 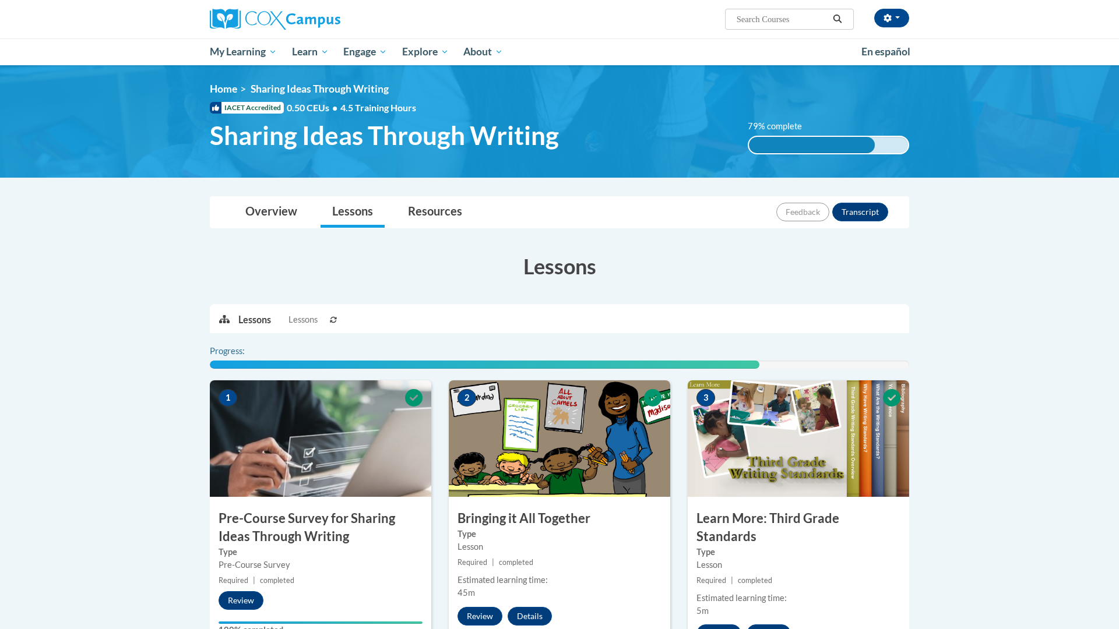 I want to click on span: My Learning, so click(x=243, y=52).